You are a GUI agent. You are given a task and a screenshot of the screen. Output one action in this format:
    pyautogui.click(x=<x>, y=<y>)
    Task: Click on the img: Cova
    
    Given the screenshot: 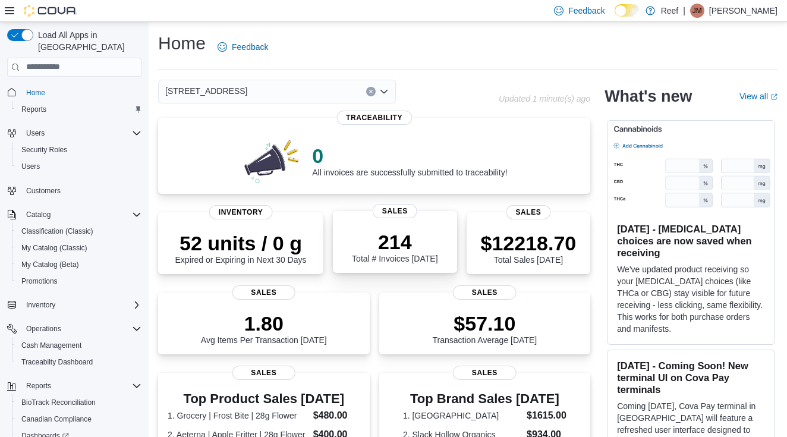 What is the action you would take?
    pyautogui.click(x=51, y=11)
    